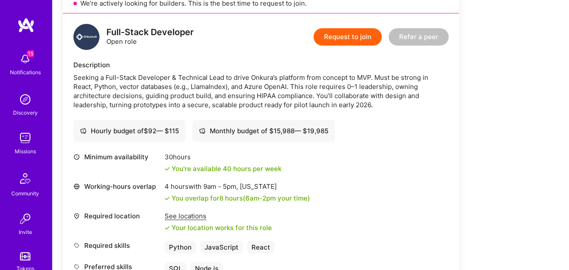 This screenshot has width=569, height=270. I want to click on div: Notifications, so click(25, 72).